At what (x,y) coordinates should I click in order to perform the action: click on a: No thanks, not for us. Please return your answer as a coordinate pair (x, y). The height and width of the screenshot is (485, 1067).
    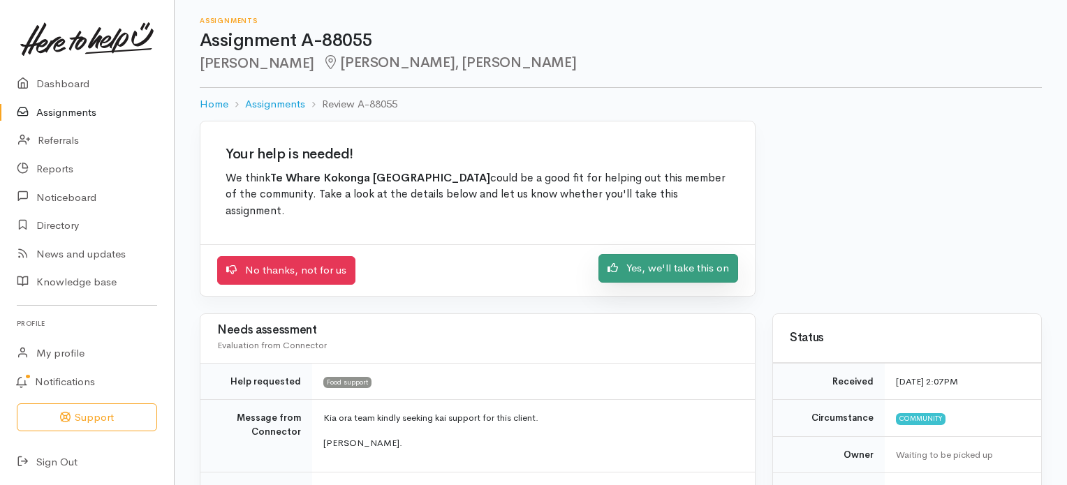
    Looking at the image, I should click on (286, 270).